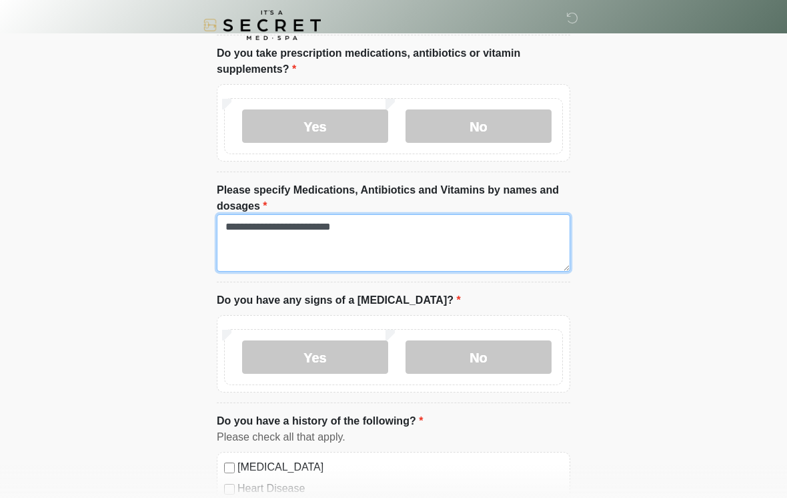  Describe the element at coordinates (394, 61) in the screenshot. I see `label: Do you take prescription medications, antibiotics or vitamin supplements?` at that location.